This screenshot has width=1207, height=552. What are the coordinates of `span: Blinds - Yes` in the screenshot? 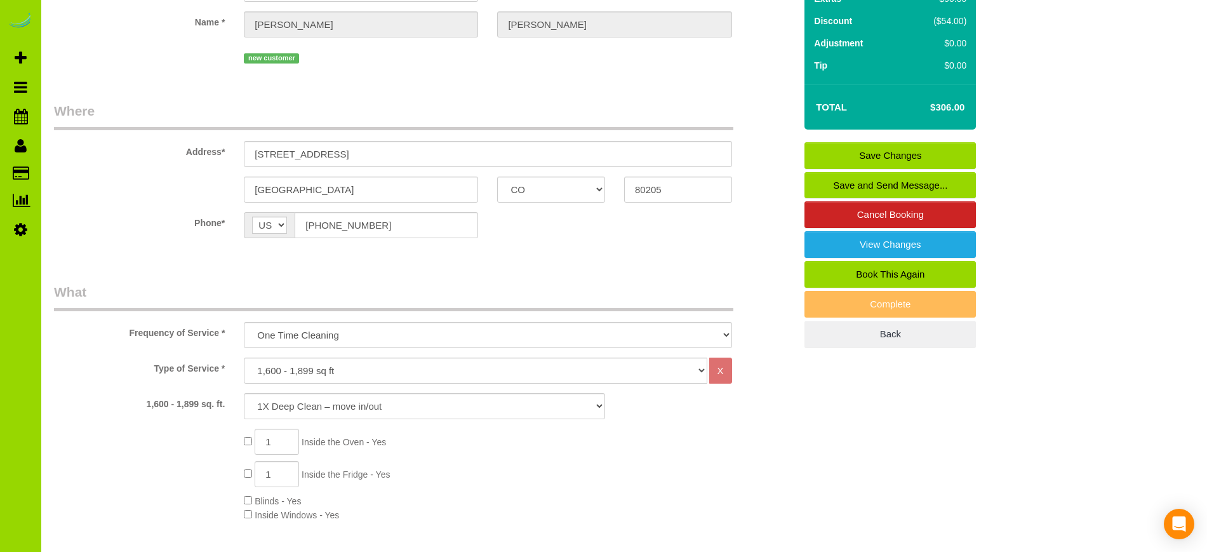 It's located at (277, 501).